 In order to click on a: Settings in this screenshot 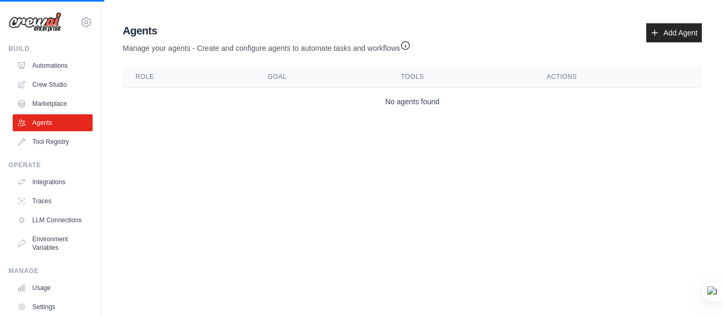, I will do `click(52, 307)`.